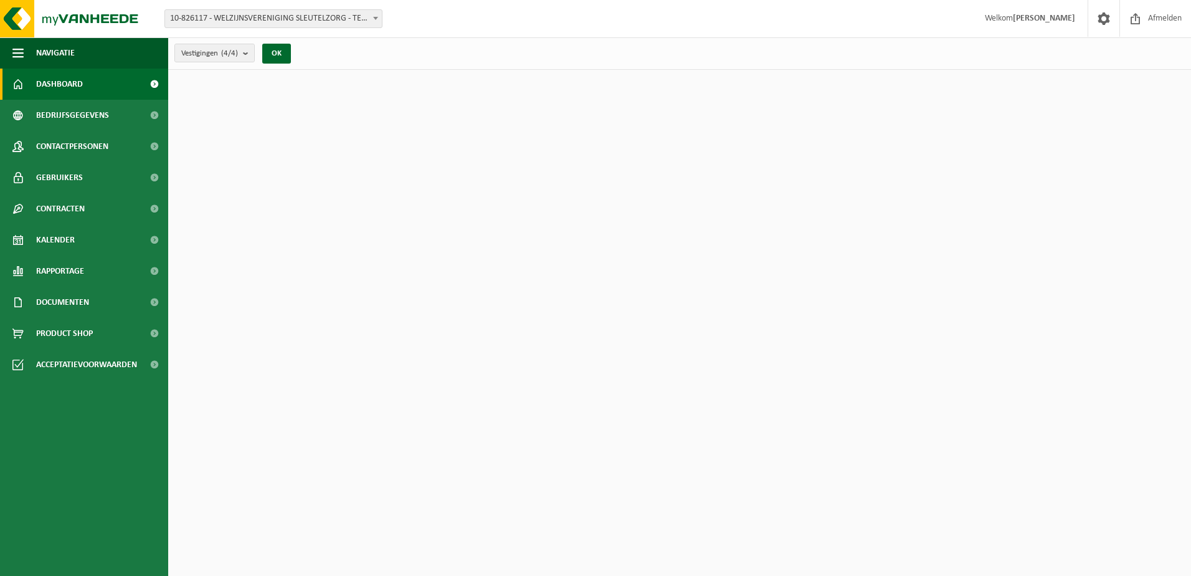 This screenshot has height=576, width=1191. Describe the element at coordinates (59, 178) in the screenshot. I see `span: Gebruikers` at that location.